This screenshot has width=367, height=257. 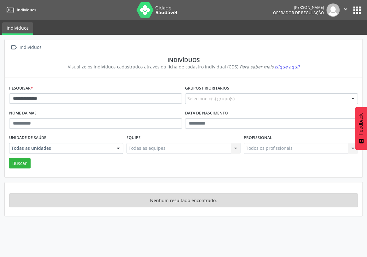 I want to click on label: Profissional, so click(x=258, y=138).